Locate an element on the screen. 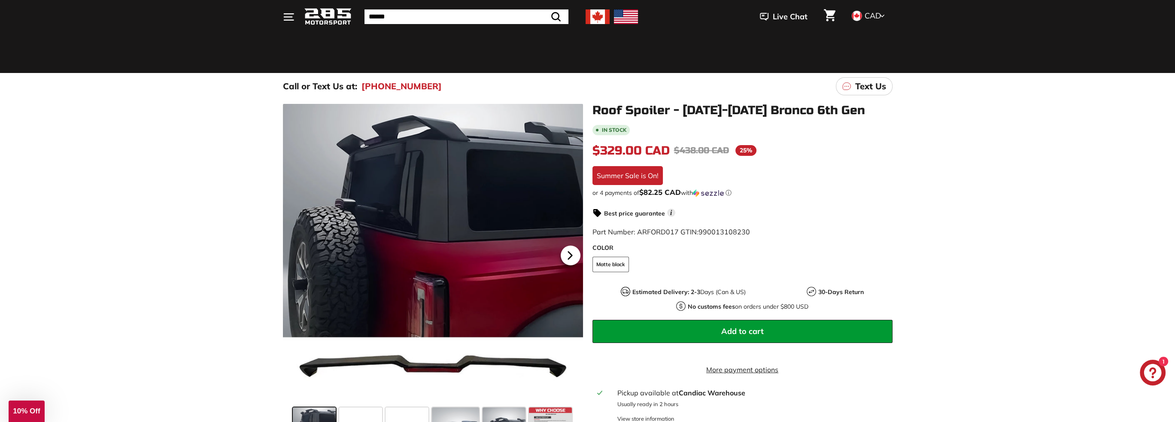 The width and height of the screenshot is (1175, 422). strong: 30-Days Return is located at coordinates (841, 292).